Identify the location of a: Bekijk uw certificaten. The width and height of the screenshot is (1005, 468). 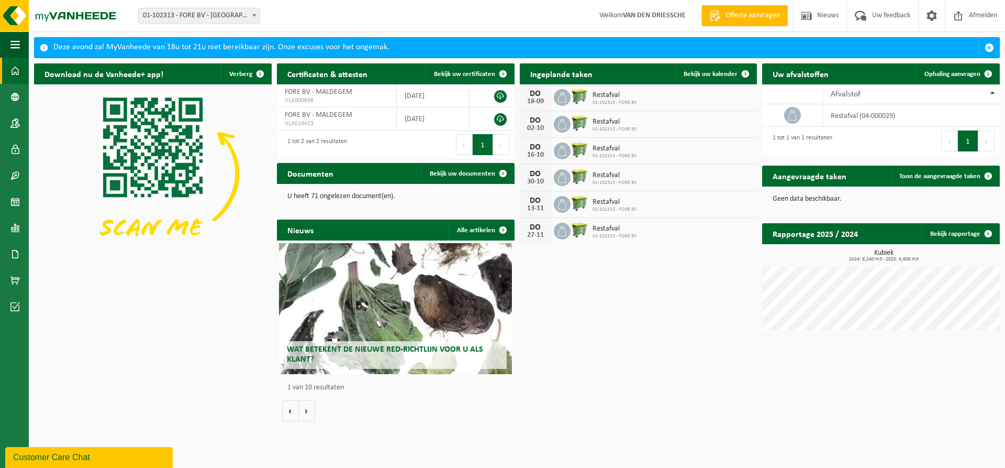
(470, 74).